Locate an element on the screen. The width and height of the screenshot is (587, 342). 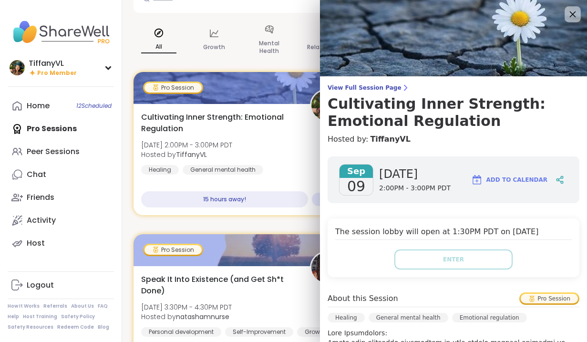
div: Logout is located at coordinates (40, 285).